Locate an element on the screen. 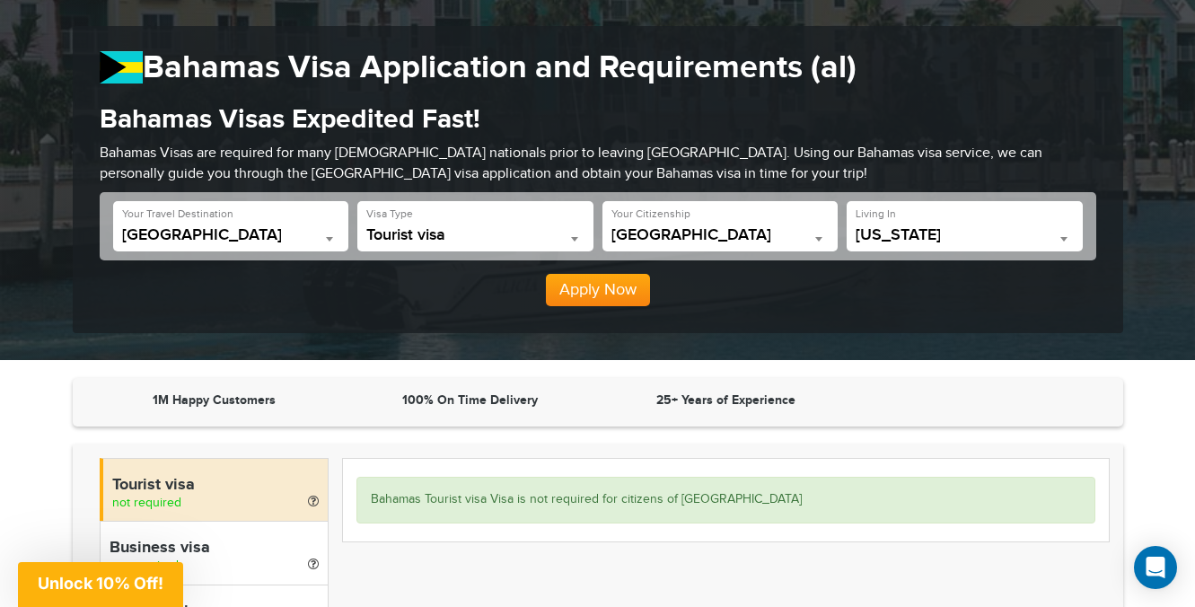  label: Visa Type is located at coordinates (390, 214).